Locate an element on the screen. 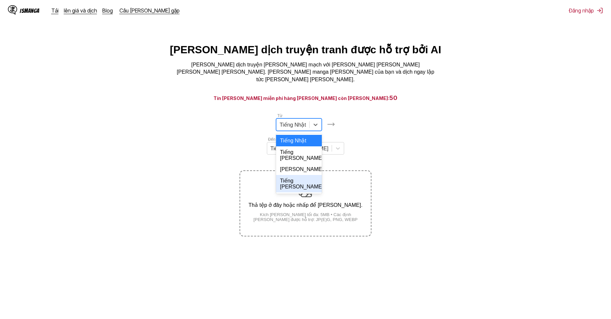 This screenshot has height=319, width=611. div: IsManga is located at coordinates (30, 11).